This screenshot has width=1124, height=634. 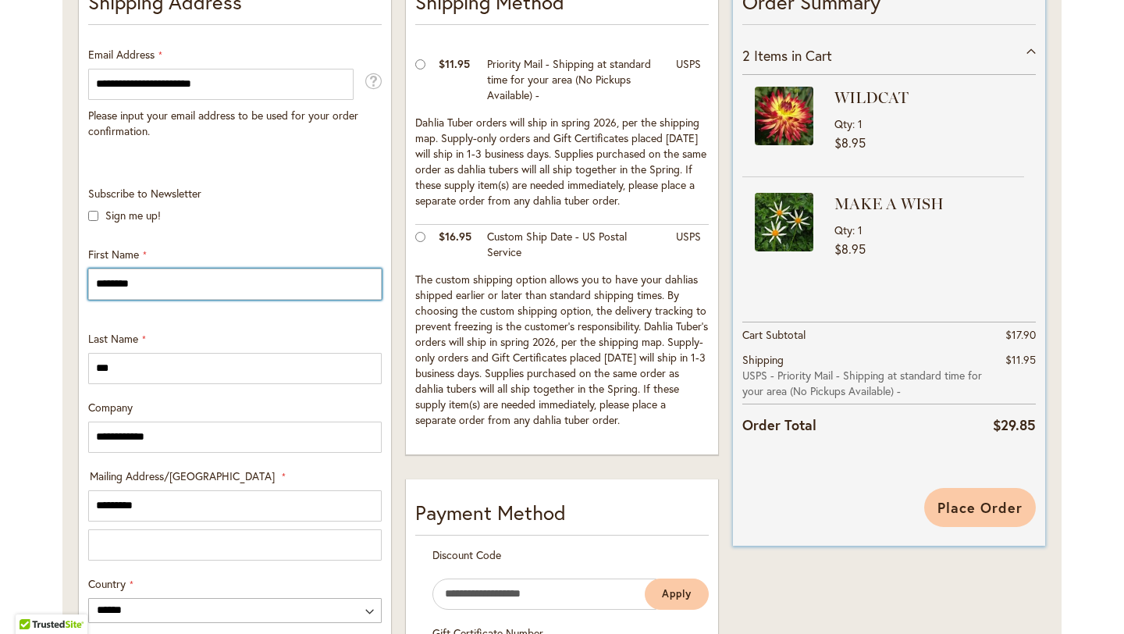 What do you see at coordinates (107, 583) in the screenshot?
I see `span: Country` at bounding box center [107, 583].